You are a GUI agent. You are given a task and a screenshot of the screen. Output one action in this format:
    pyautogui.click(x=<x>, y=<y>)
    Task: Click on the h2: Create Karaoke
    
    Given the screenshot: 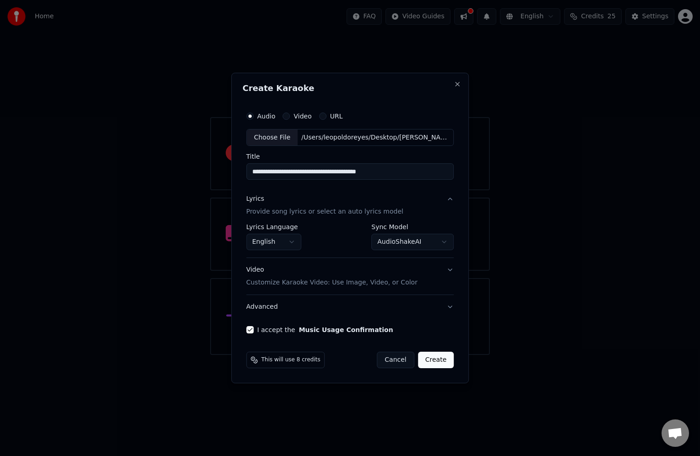 What is the action you would take?
    pyautogui.click(x=350, y=88)
    